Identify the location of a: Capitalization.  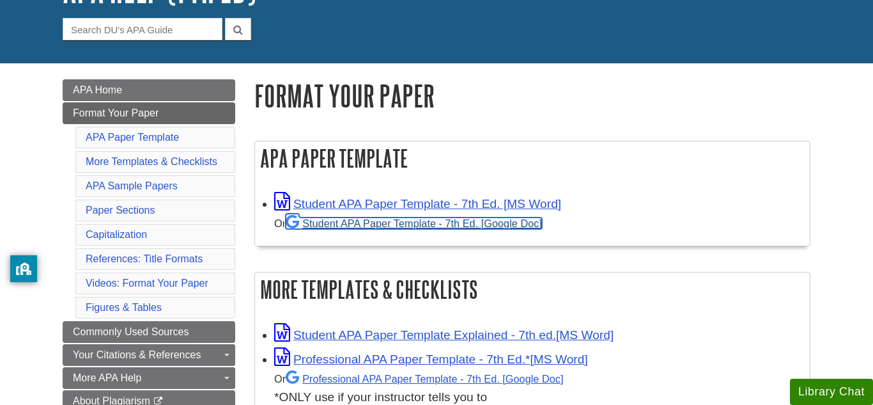
(116, 234).